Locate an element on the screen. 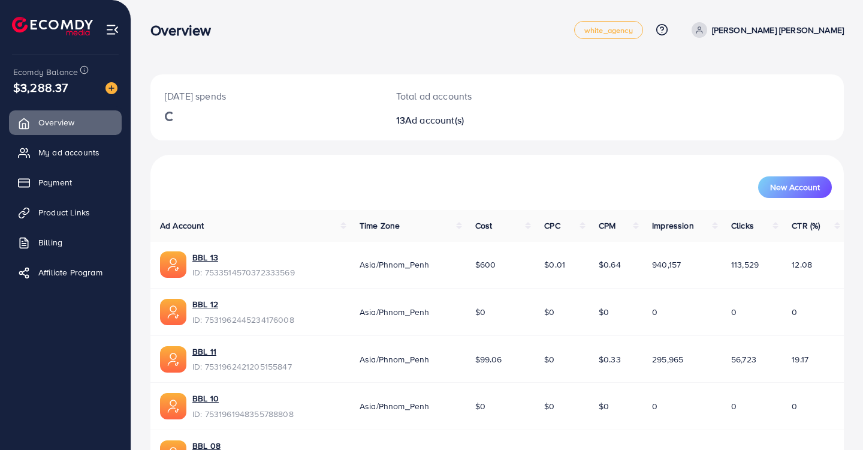 This screenshot has height=450, width=863. span: $0.01 is located at coordinates (555, 264).